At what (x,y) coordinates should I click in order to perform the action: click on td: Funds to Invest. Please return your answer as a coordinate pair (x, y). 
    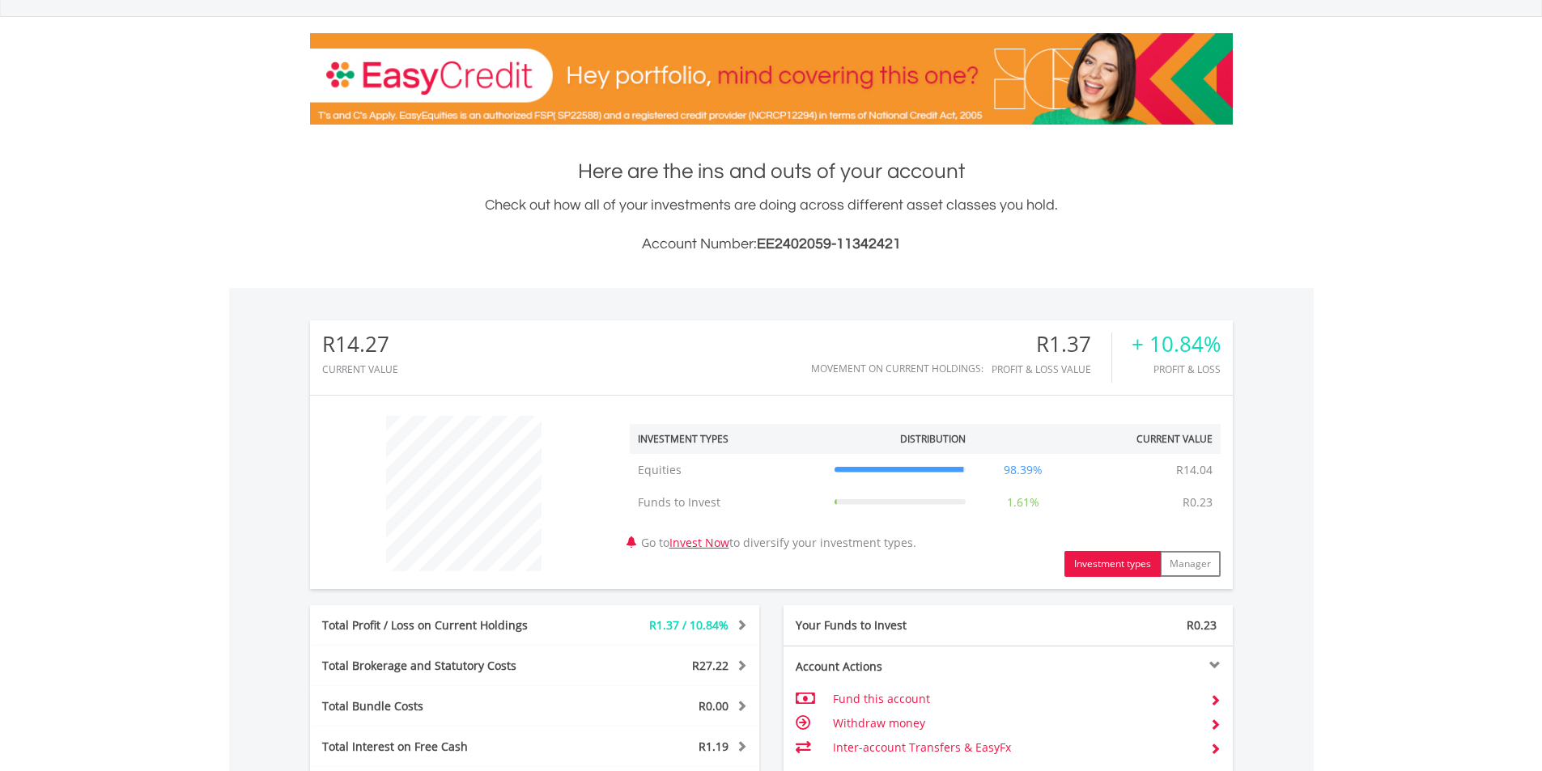
    Looking at the image, I should click on (727, 503).